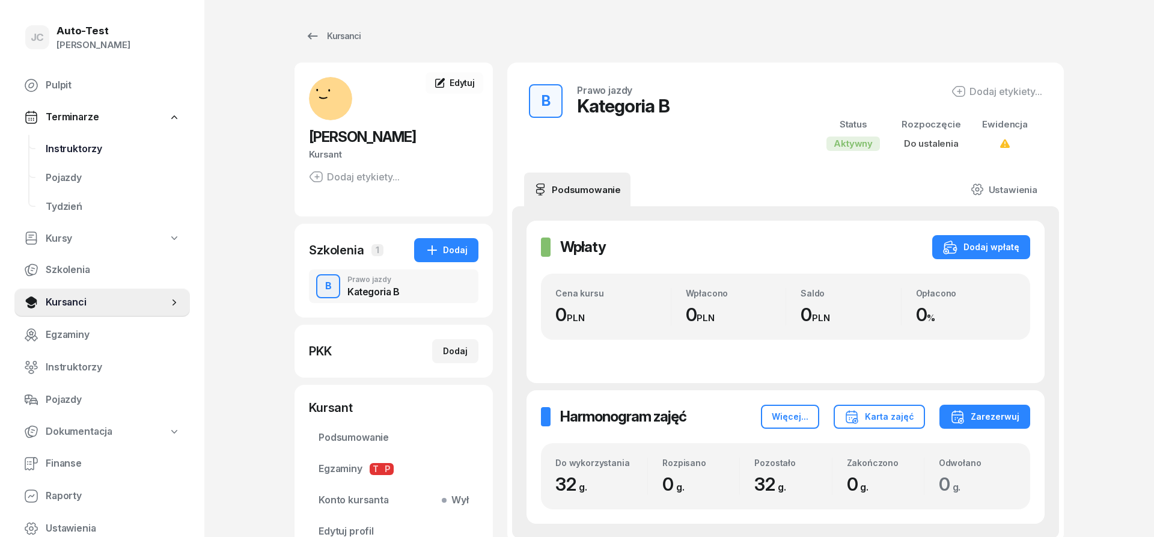  What do you see at coordinates (394, 469) in the screenshot?
I see `a: EgzaminyTP` at bounding box center [394, 469].